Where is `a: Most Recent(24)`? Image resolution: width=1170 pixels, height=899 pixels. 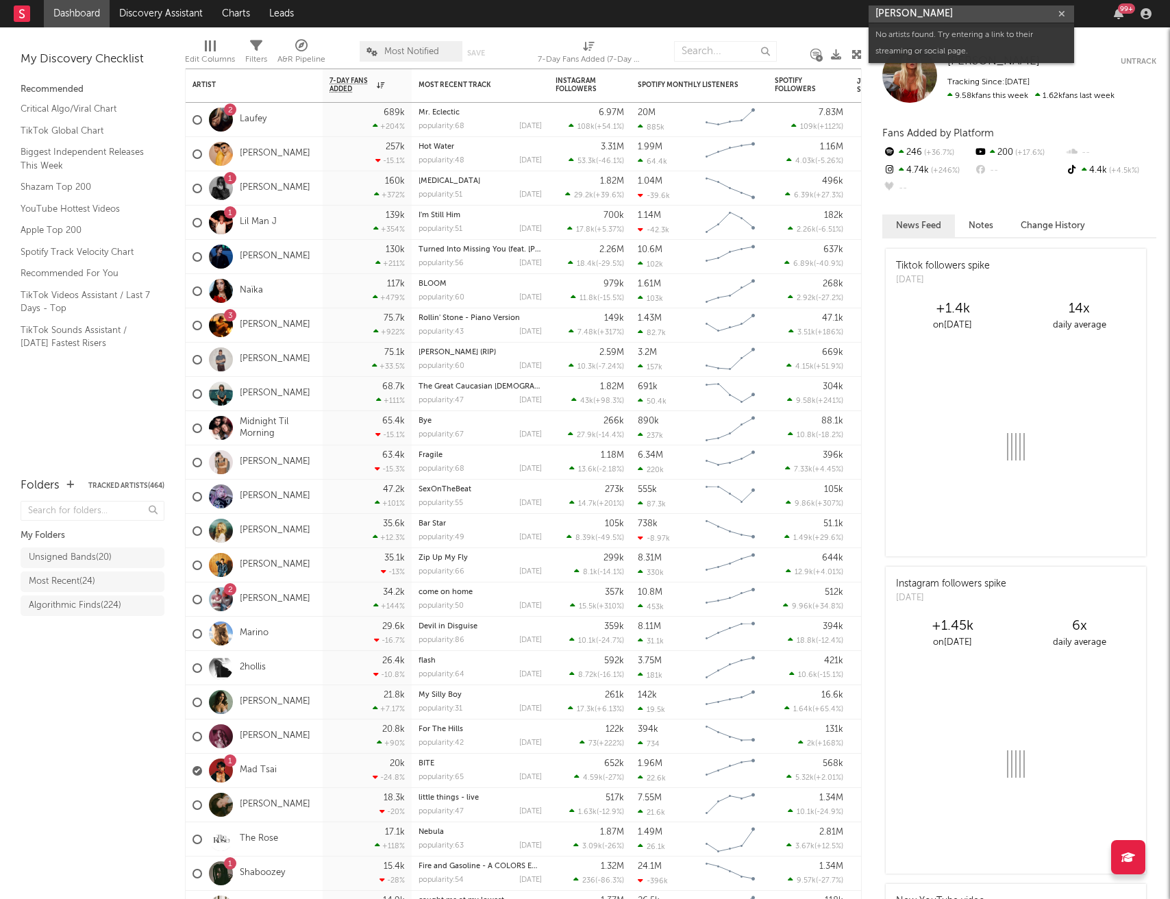 a: Most Recent(24) is located at coordinates (92, 582).